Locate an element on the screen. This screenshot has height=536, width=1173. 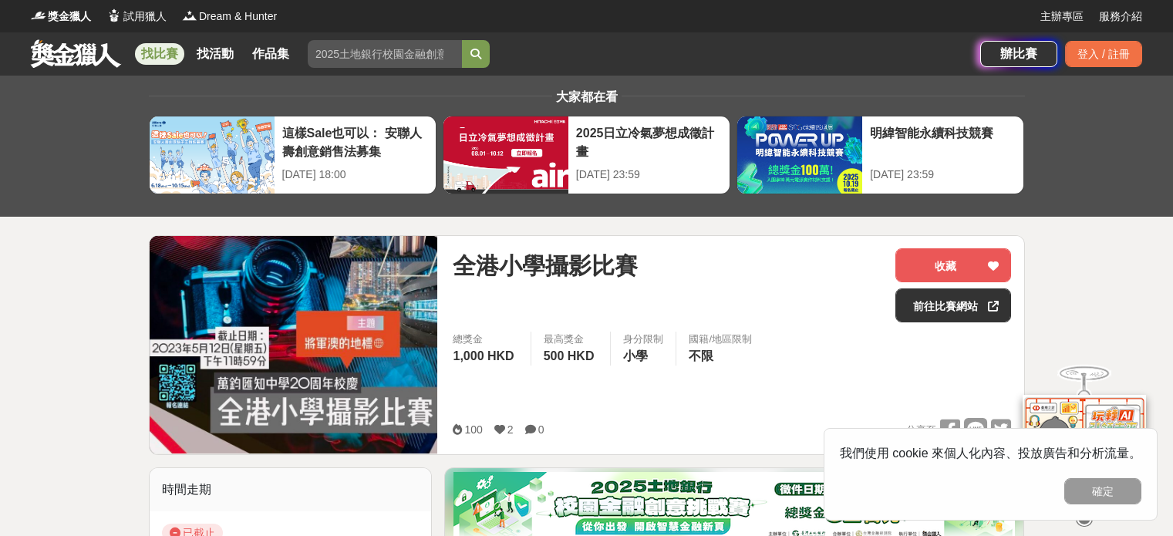
div: 辦比賽 is located at coordinates (1019, 54).